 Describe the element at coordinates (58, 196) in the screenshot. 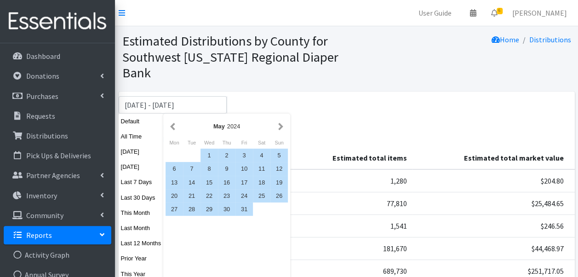

I see `a: Inventory` at that location.